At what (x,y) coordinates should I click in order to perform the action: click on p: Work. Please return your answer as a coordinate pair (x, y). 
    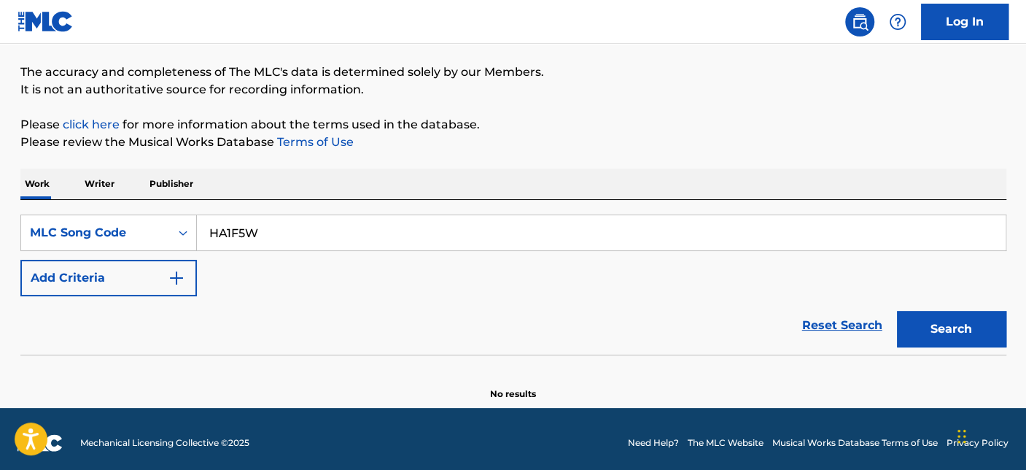
    Looking at the image, I should click on (37, 184).